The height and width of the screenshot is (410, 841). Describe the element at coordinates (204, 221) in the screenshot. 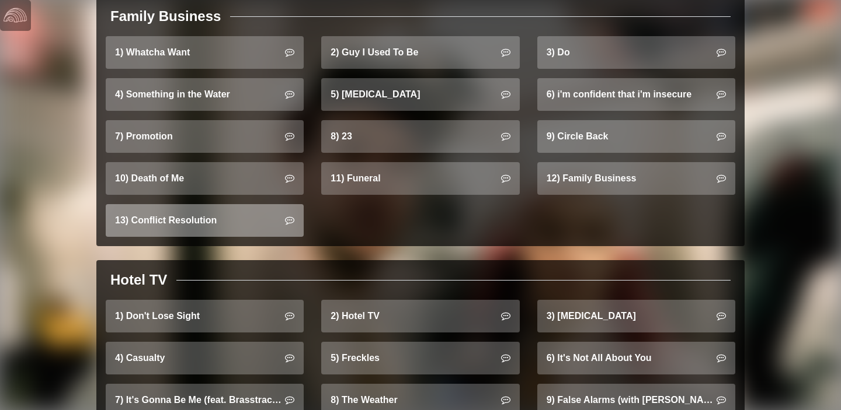

I see `a: 13) Conflict Resolution` at that location.